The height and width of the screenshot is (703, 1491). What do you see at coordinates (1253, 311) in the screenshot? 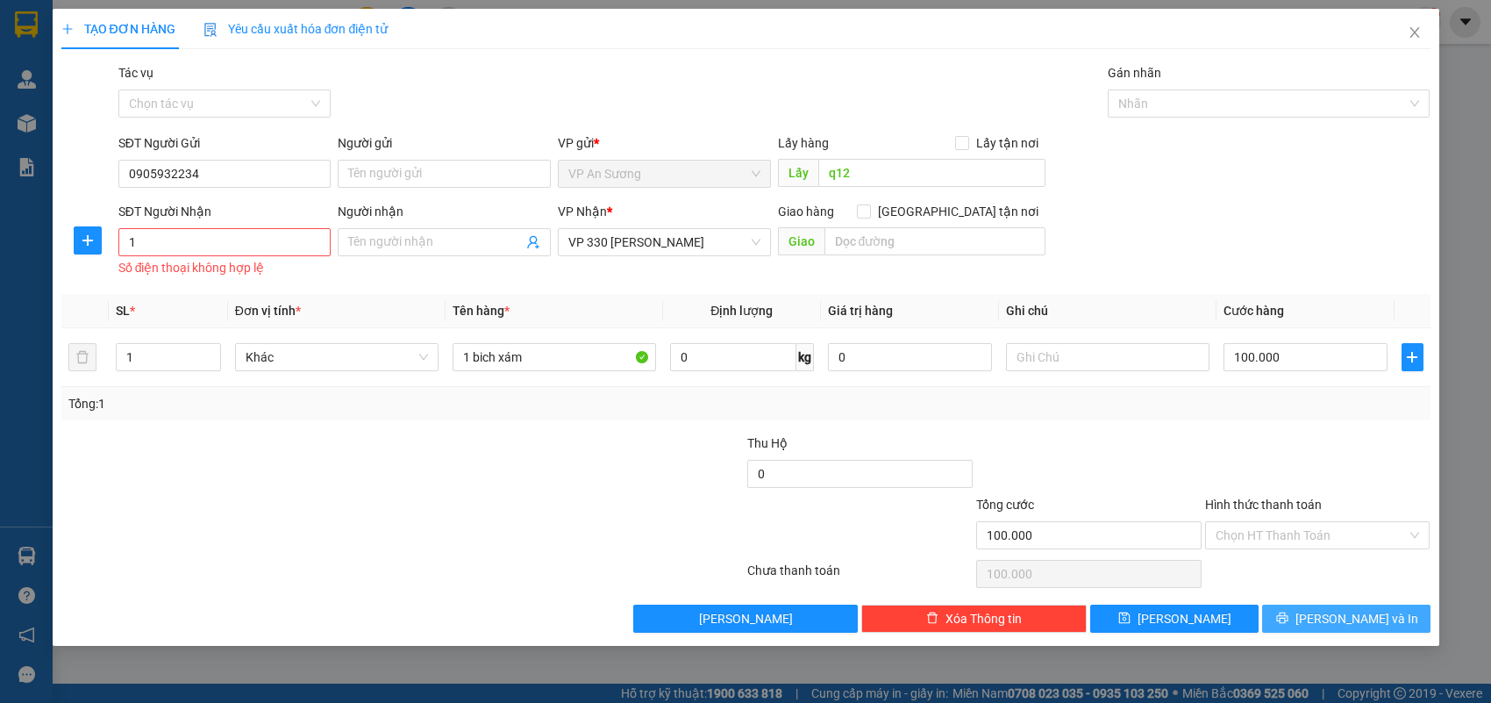
I see `span: Cước hàng` at bounding box center [1253, 311].